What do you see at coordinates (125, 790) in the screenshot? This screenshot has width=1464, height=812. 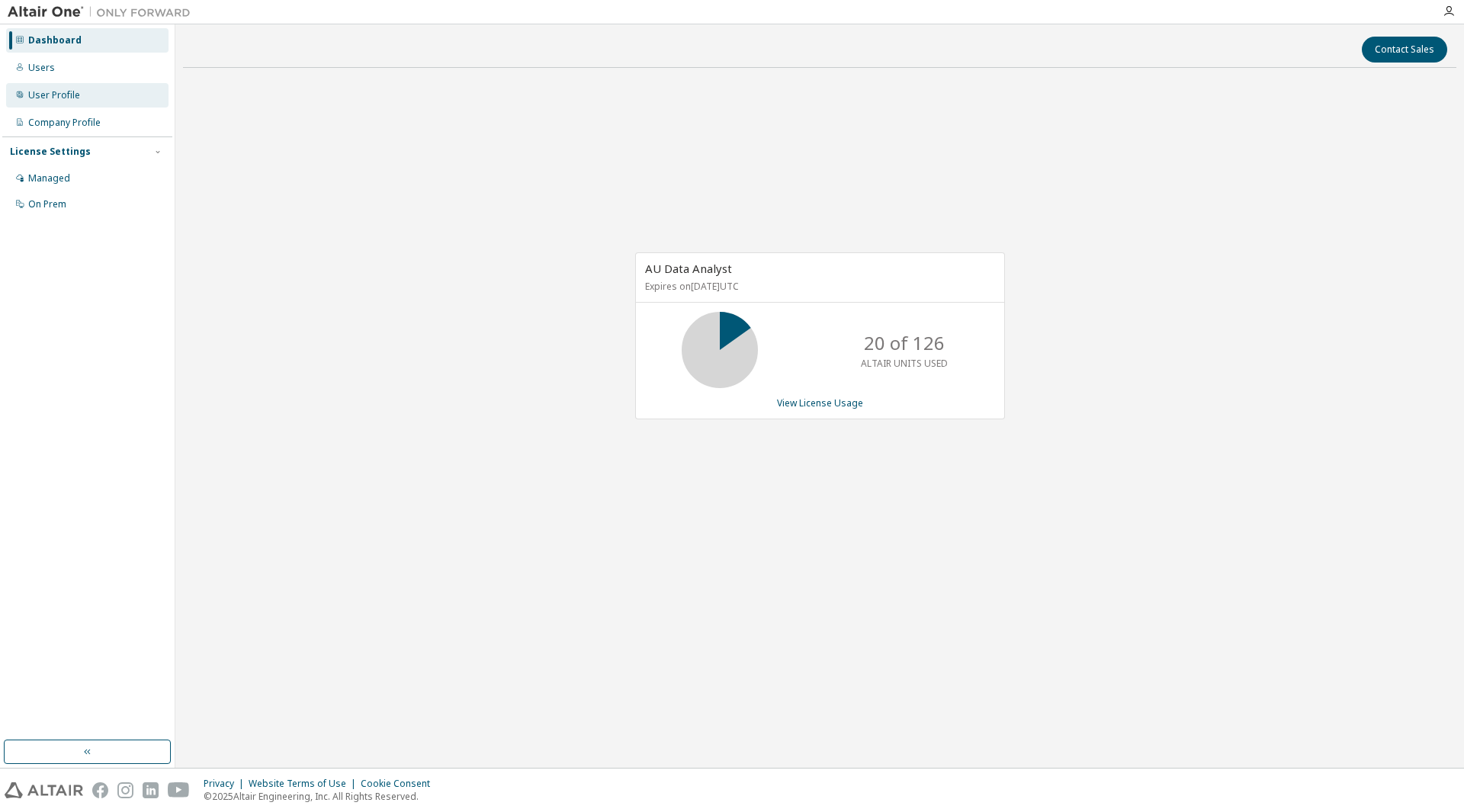 I see `img: instagram.svg` at bounding box center [125, 790].